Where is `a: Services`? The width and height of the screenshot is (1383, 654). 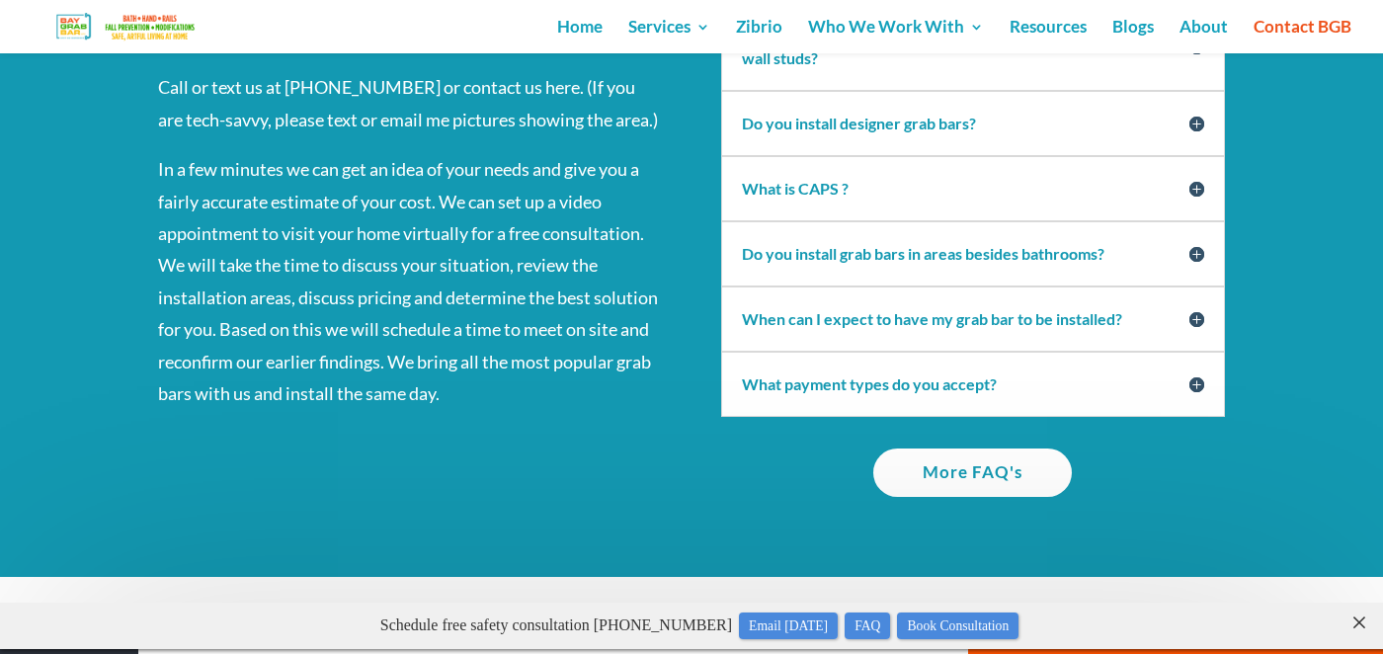 a: Services is located at coordinates (669, 37).